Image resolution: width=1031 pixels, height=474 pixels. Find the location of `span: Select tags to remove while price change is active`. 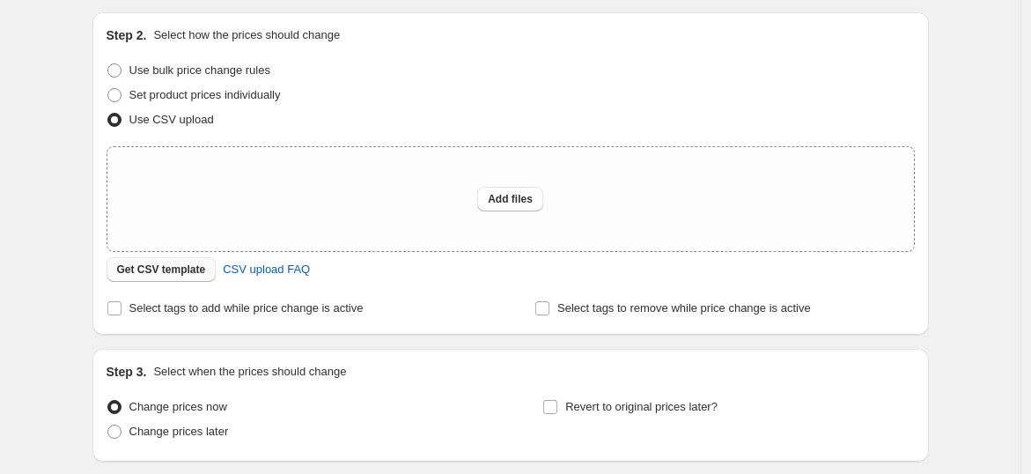

span: Select tags to remove while price change is active is located at coordinates (684, 307).